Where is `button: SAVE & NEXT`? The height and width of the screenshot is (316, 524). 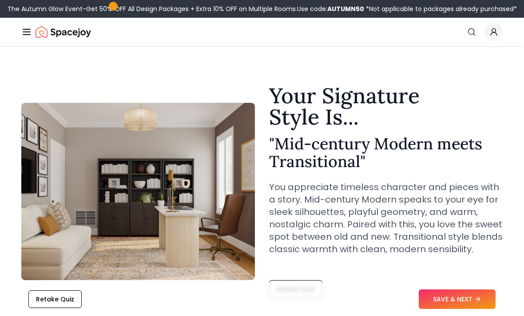 button: SAVE & NEXT is located at coordinates (457, 300).